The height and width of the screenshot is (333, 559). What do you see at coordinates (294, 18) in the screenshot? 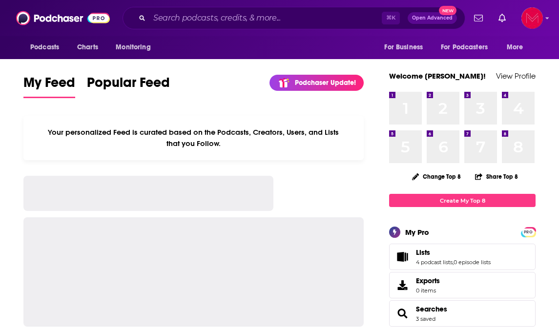
I see `div: Search podcasts, credits, & more...` at bounding box center [294, 18].